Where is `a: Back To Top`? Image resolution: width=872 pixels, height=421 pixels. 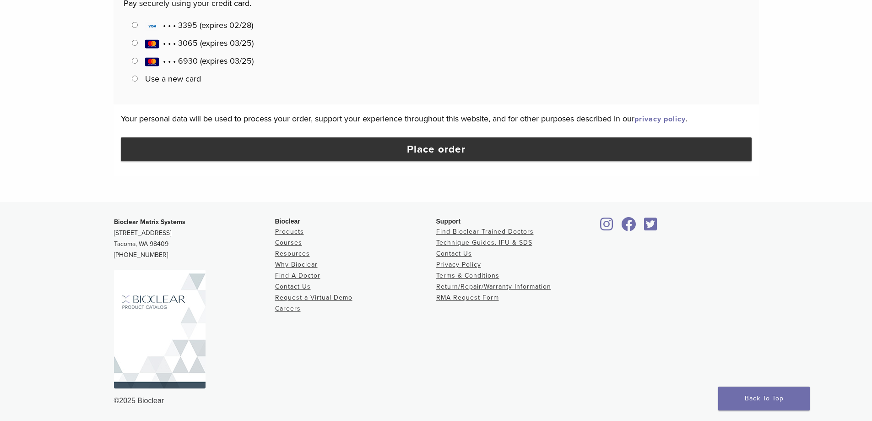
a: Back To Top is located at coordinates (764, 398).